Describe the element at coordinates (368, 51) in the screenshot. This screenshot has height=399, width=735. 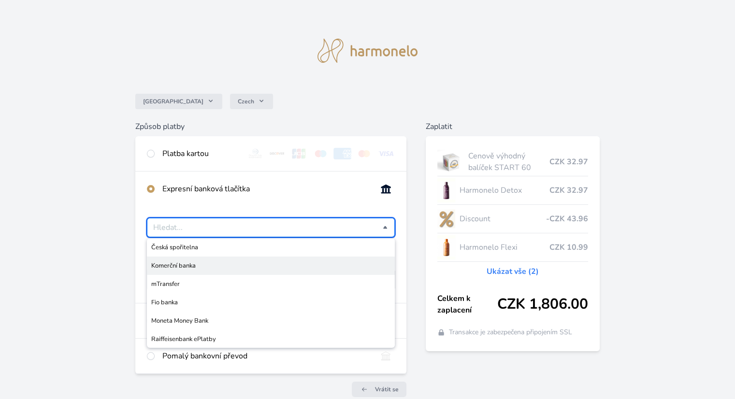
I see `img: logo.svg` at that location.